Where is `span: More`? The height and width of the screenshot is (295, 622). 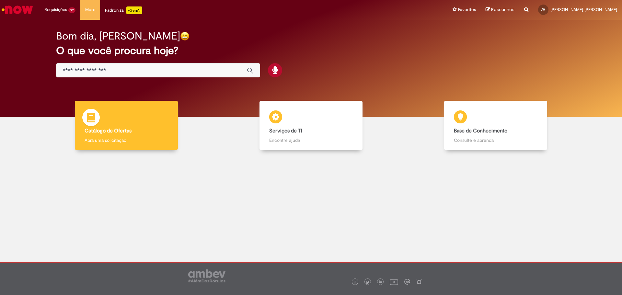 span: More is located at coordinates (90, 10).